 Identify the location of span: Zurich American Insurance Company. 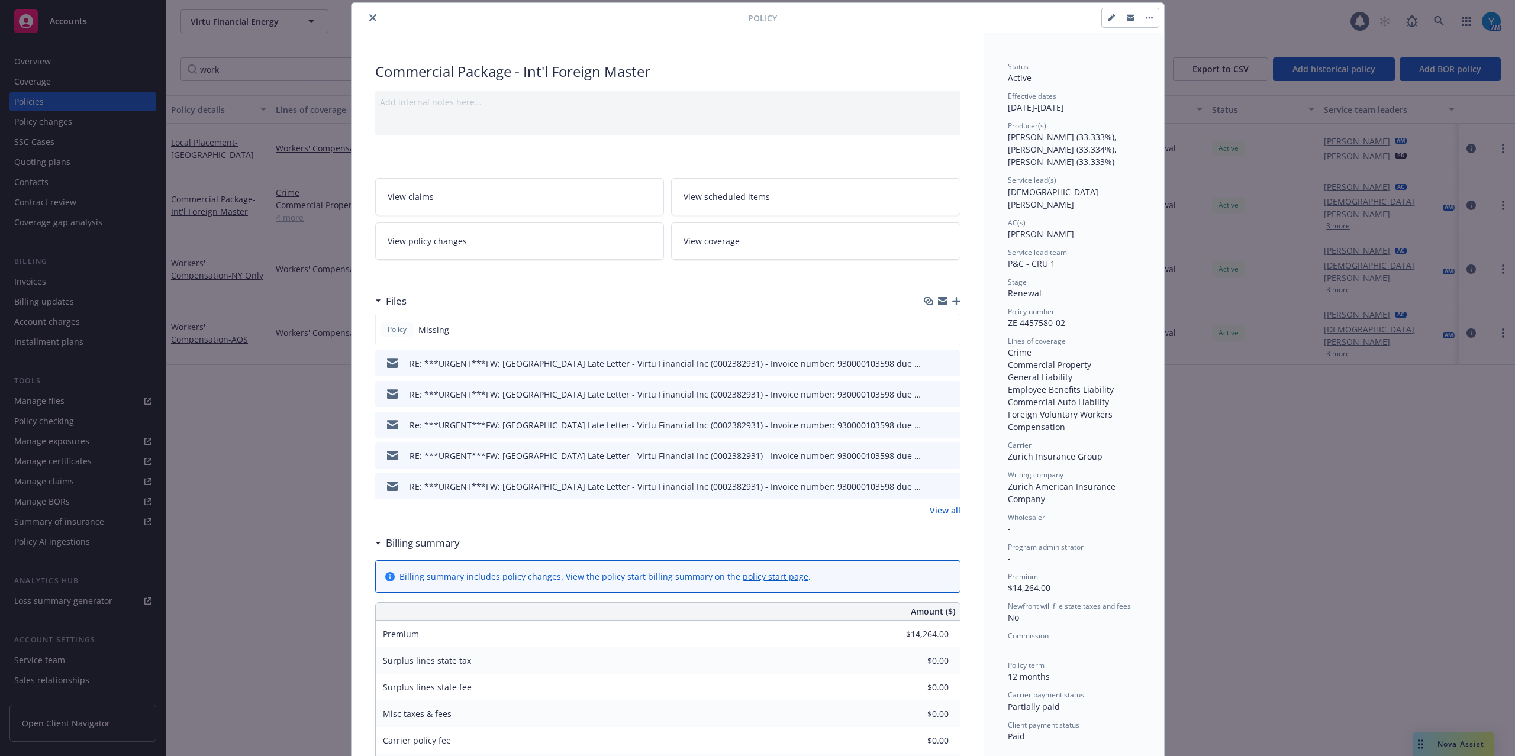
(1063, 493).